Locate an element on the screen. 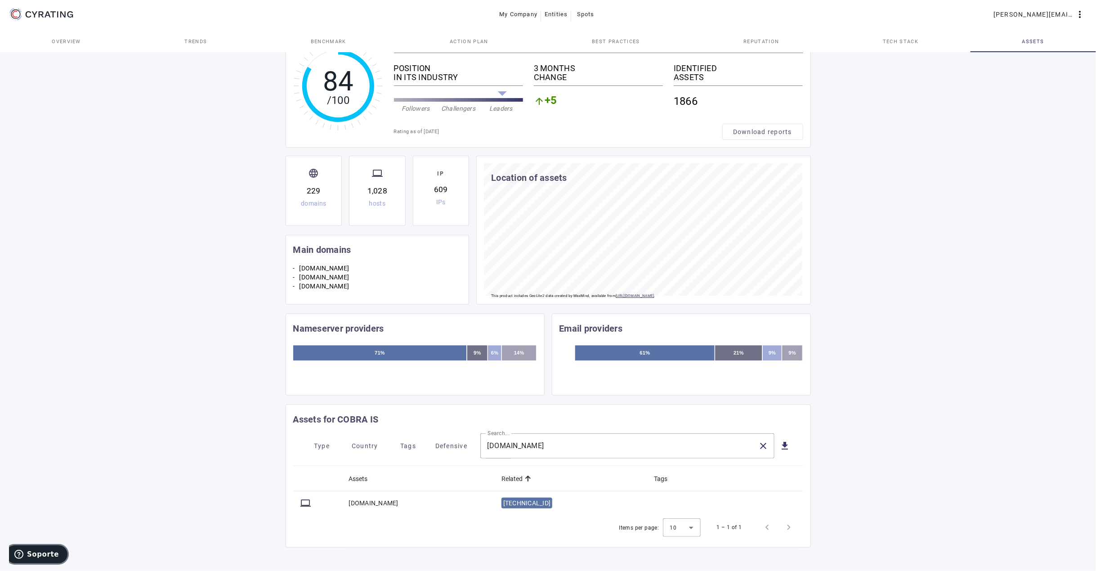 This screenshot has width=1096, height=571. button: Defensive is located at coordinates (452, 446).